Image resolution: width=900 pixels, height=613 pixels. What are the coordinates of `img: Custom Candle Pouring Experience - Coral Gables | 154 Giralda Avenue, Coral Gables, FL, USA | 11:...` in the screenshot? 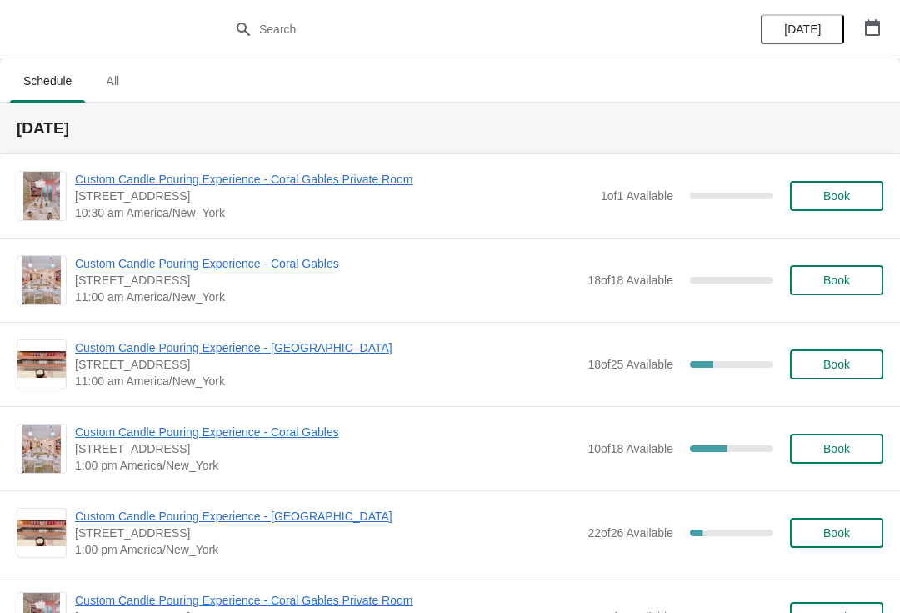 It's located at (42, 280).